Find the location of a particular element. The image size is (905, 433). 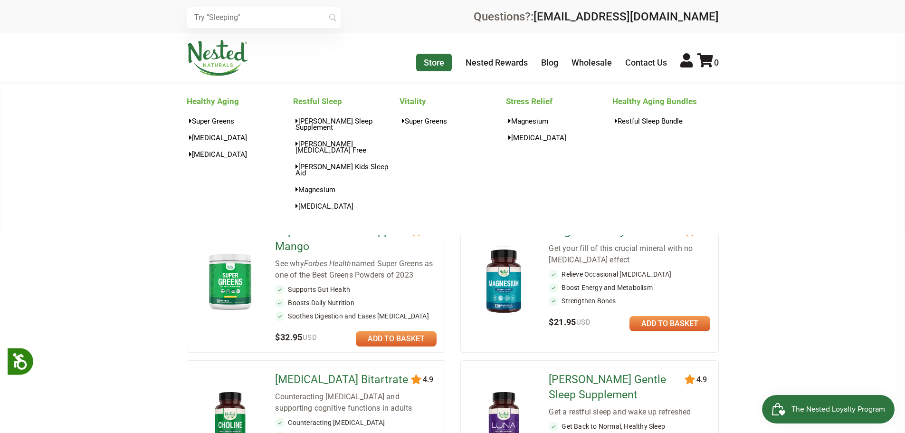

a: Stress Relief is located at coordinates (559, 101).